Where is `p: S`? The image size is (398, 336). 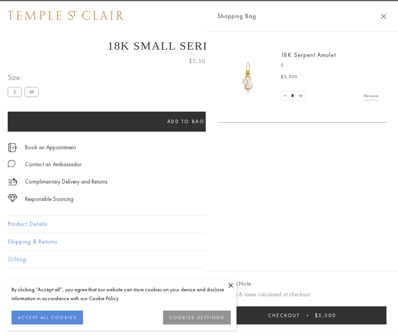
p: S is located at coordinates (330, 65).